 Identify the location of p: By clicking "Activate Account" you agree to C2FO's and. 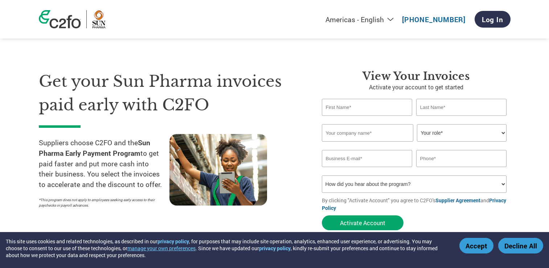
(416, 204).